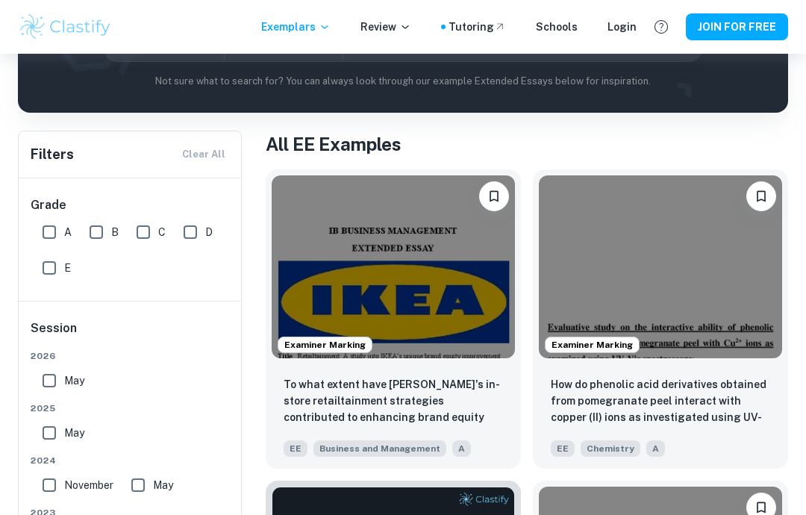 This screenshot has width=806, height=515. I want to click on img: Clastify logo, so click(65, 27).